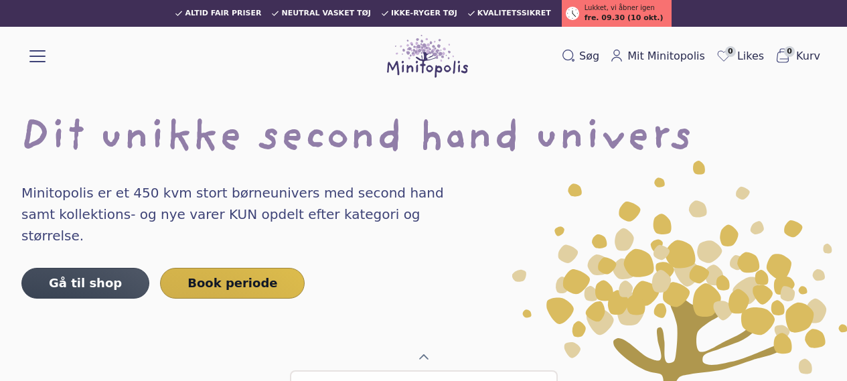 This screenshot has width=847, height=381. What do you see at coordinates (428, 56) in the screenshot?
I see `img: Minitopolis logo` at bounding box center [428, 56].